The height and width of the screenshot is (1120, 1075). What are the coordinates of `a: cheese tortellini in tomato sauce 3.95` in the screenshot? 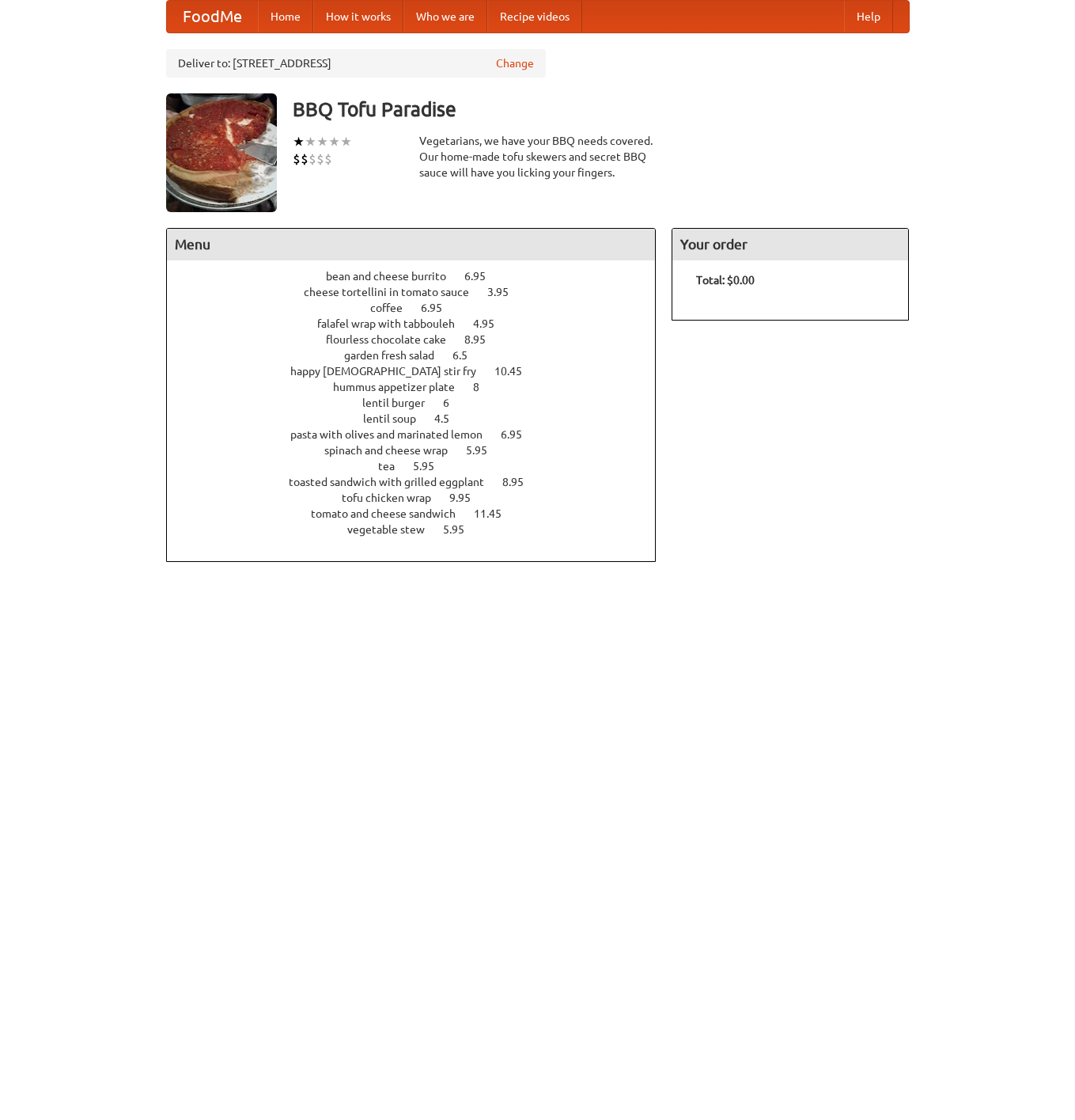 It's located at (420, 292).